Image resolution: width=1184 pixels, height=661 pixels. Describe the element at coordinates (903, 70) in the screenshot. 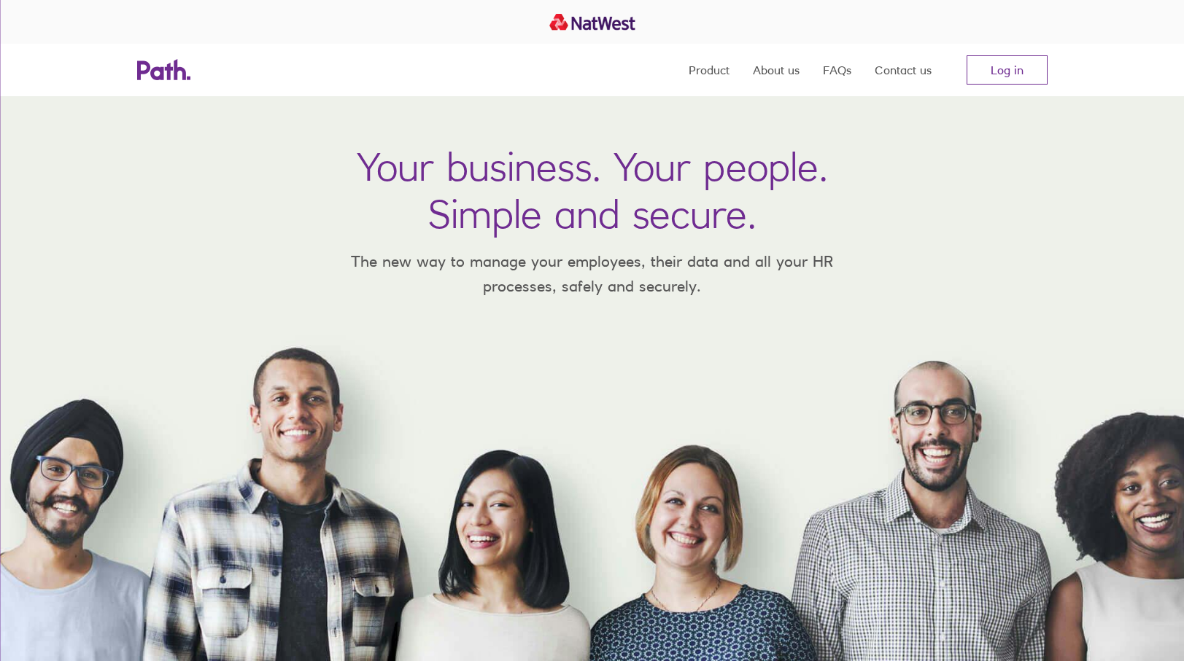

I see `a: Contact us` at that location.